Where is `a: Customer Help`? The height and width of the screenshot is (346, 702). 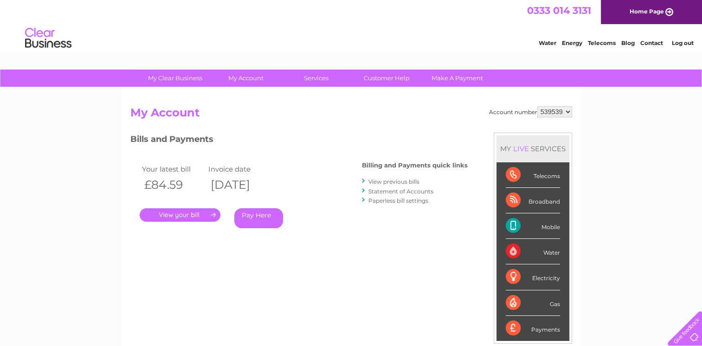
a: Customer Help is located at coordinates (386, 78).